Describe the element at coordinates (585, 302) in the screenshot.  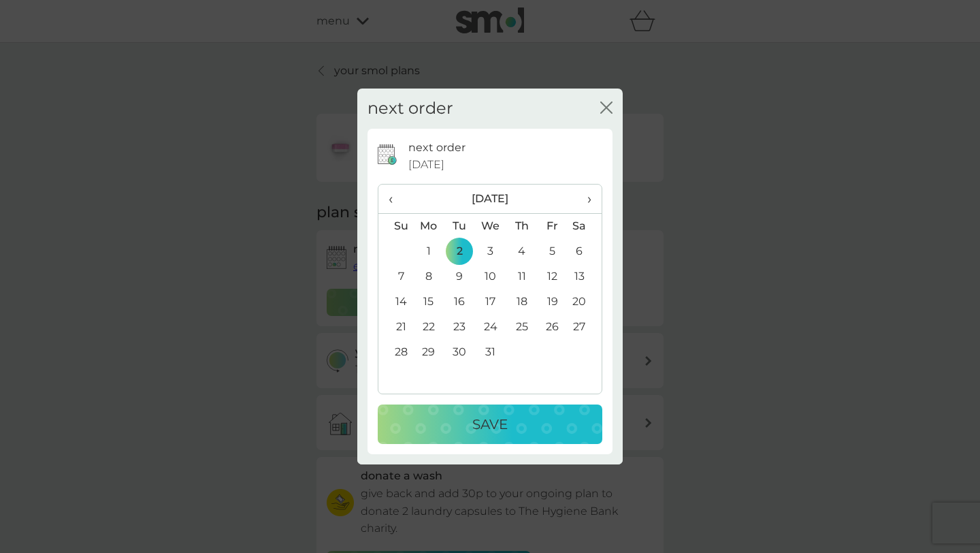
I see `td: 20` at that location.